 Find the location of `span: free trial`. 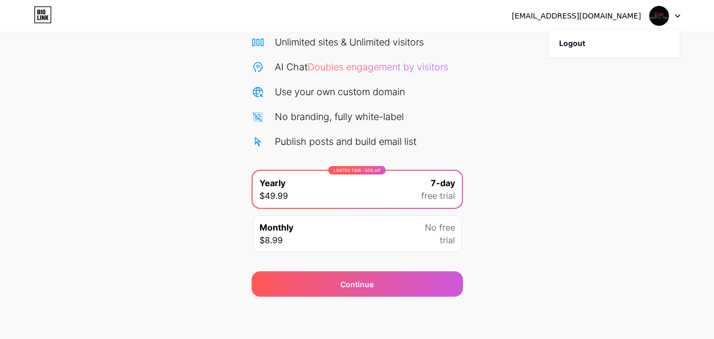

span: free trial is located at coordinates (438, 195).